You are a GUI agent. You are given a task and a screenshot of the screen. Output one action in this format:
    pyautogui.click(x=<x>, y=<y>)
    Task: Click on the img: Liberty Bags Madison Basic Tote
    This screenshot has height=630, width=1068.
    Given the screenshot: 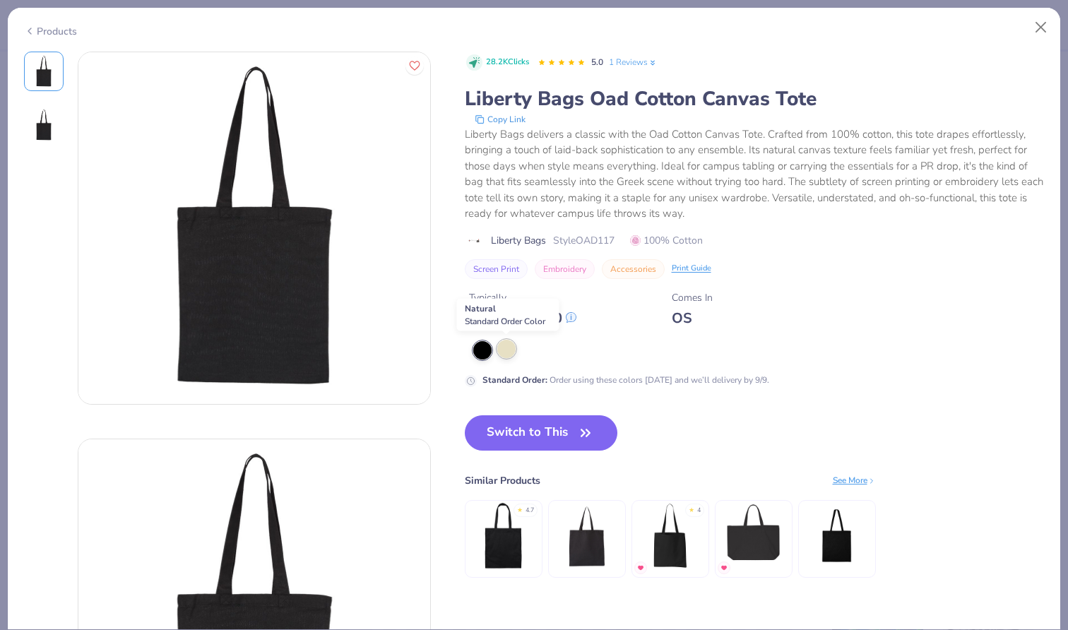 What is the action you would take?
    pyautogui.click(x=670, y=535)
    